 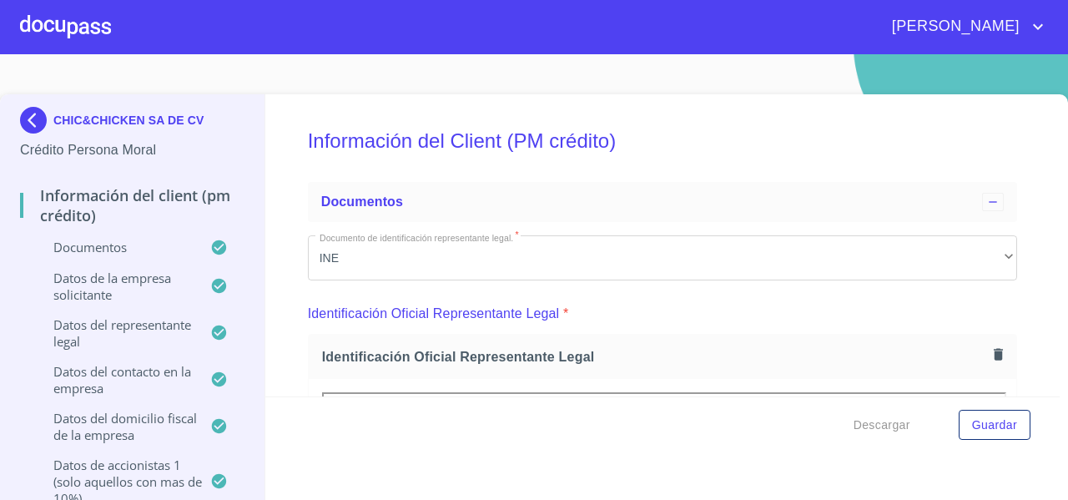 I want to click on img: Docupass spot blue, so click(x=37, y=120).